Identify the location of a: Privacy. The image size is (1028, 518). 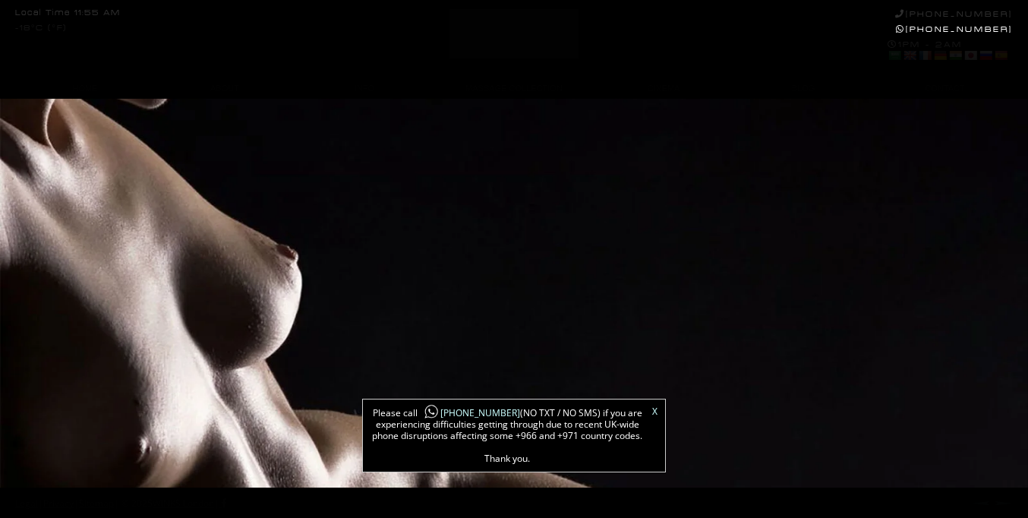
(58, 503).